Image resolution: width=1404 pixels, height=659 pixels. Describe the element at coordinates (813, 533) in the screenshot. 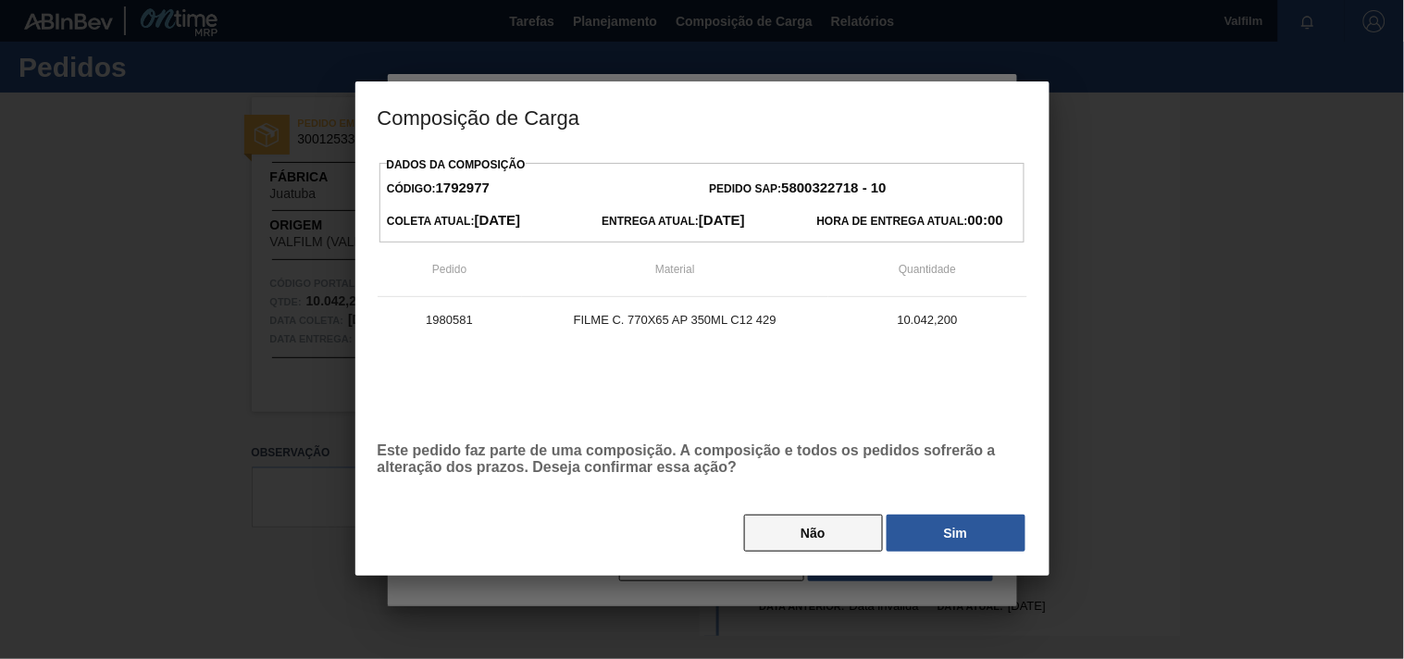

I see `button: Não` at that location.